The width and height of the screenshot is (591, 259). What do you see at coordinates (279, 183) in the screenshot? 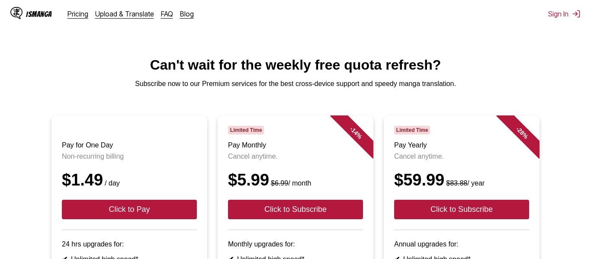
I see `s: $6.99` at bounding box center [279, 183].